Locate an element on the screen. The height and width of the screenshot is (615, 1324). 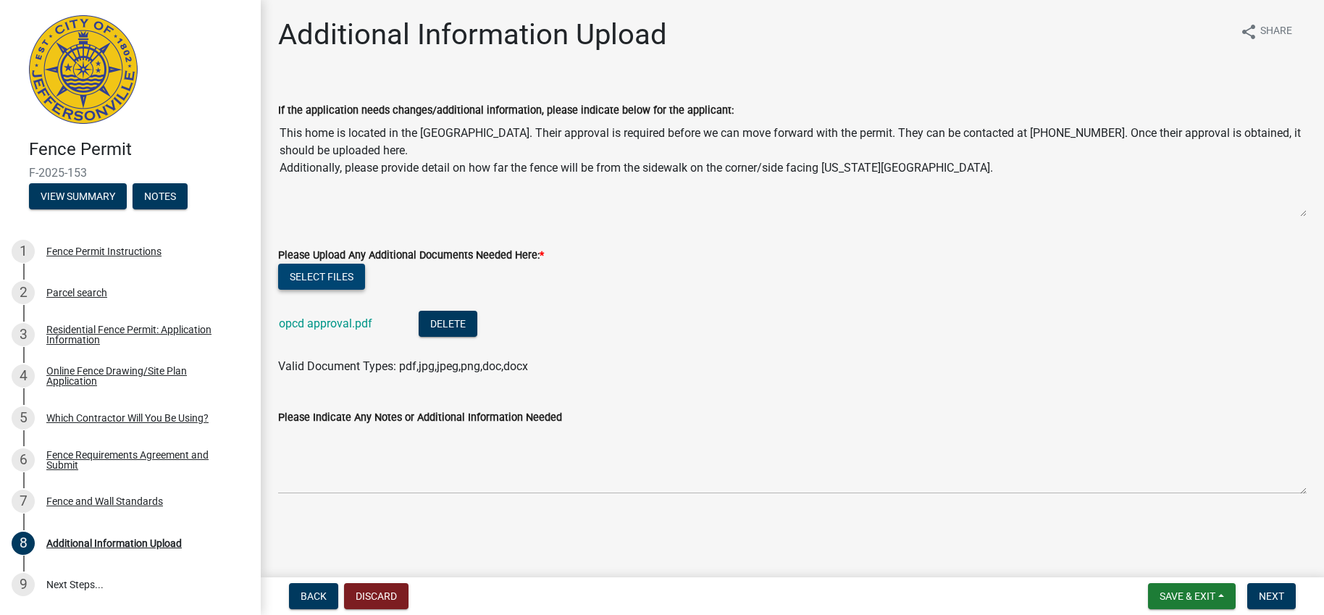
span: Next is located at coordinates (1271, 596).